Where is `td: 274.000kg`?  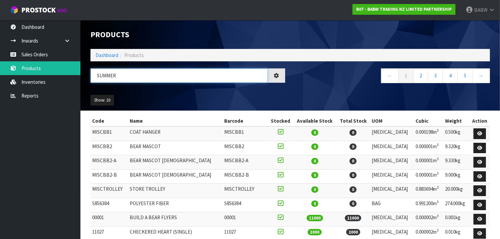 td: 274.000kg is located at coordinates (457, 205).